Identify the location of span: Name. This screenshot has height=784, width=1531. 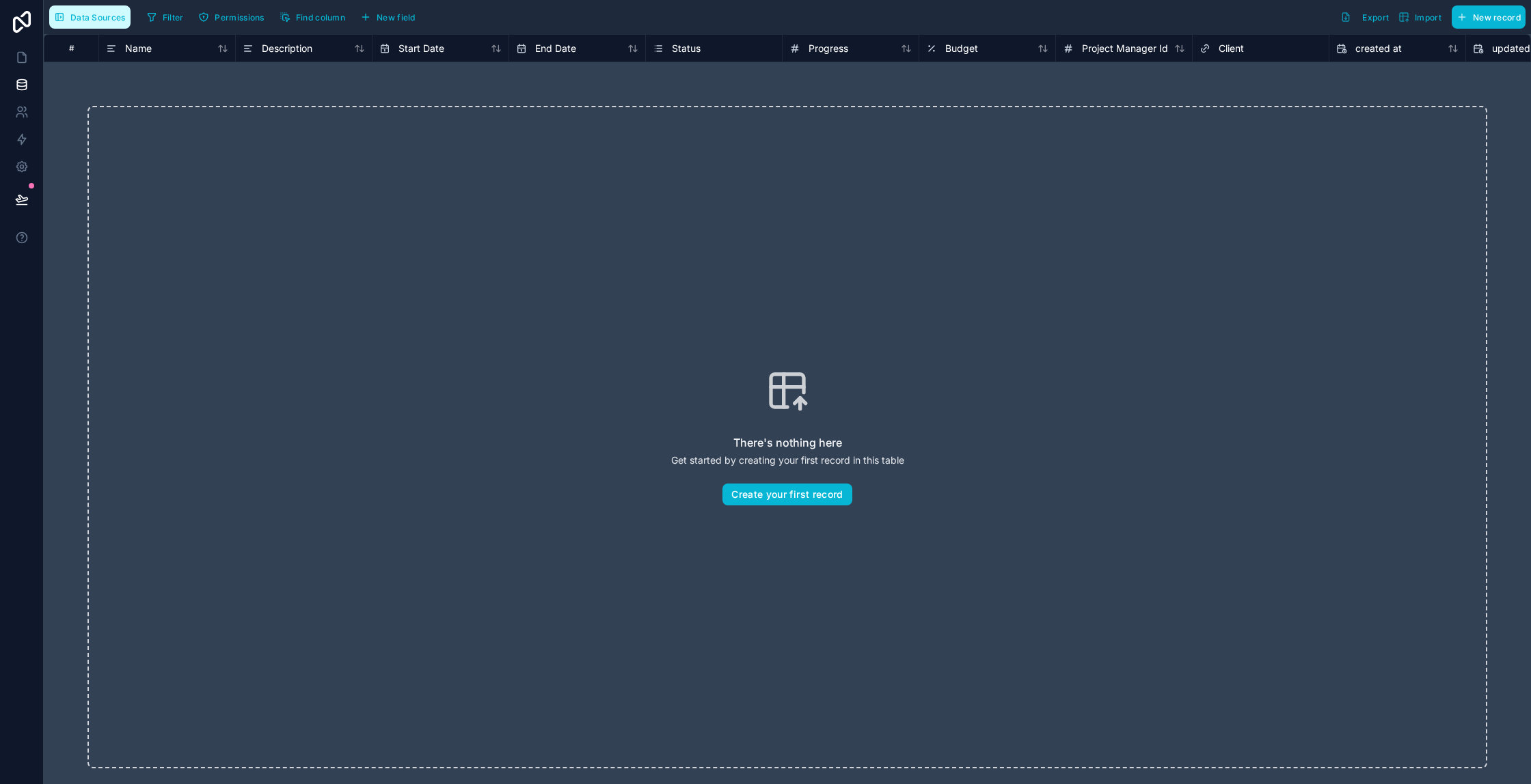
(138, 49).